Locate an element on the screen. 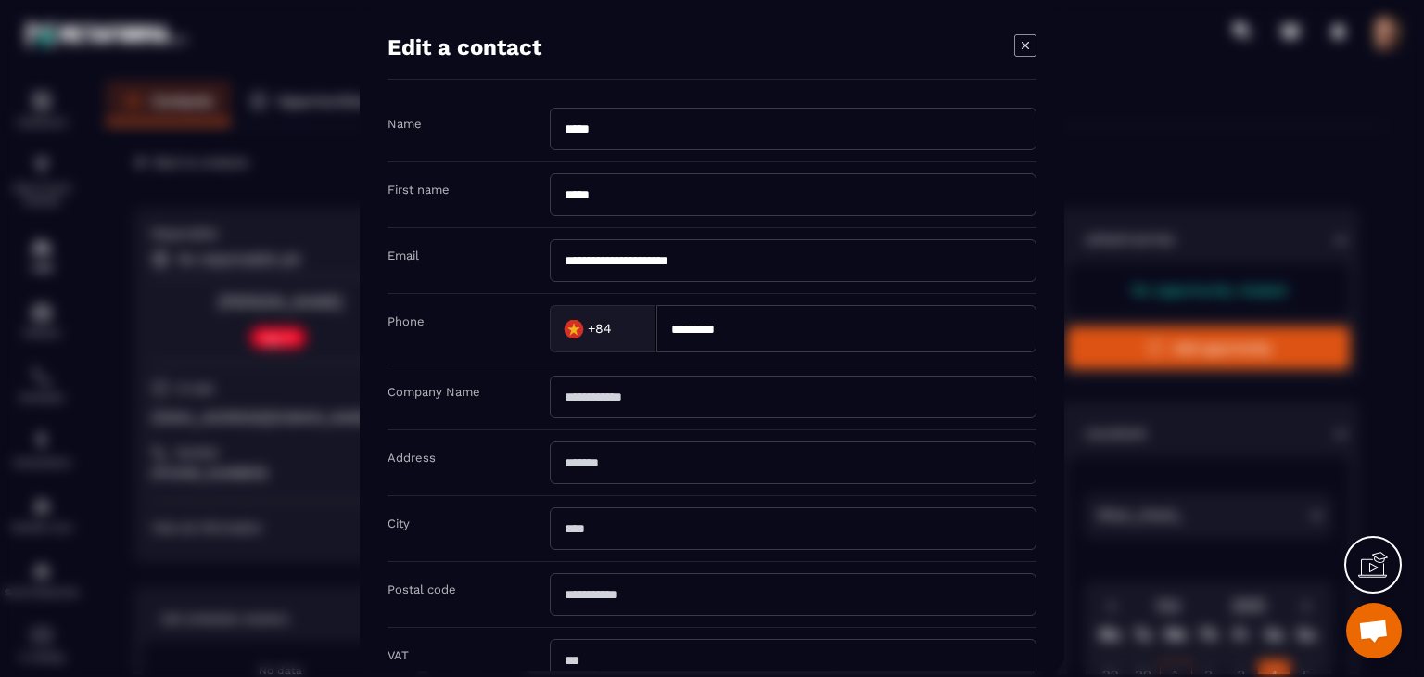 The image size is (1424, 677). label: First name is located at coordinates (418, 189).